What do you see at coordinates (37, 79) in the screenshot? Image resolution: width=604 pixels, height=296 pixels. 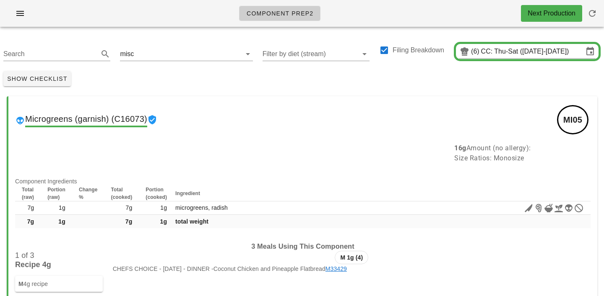 I see `span: Show Checklist` at bounding box center [37, 79].